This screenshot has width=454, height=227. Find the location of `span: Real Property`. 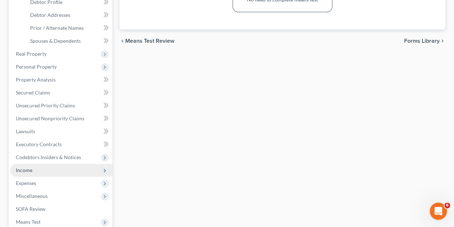

span: Real Property is located at coordinates (31, 53).